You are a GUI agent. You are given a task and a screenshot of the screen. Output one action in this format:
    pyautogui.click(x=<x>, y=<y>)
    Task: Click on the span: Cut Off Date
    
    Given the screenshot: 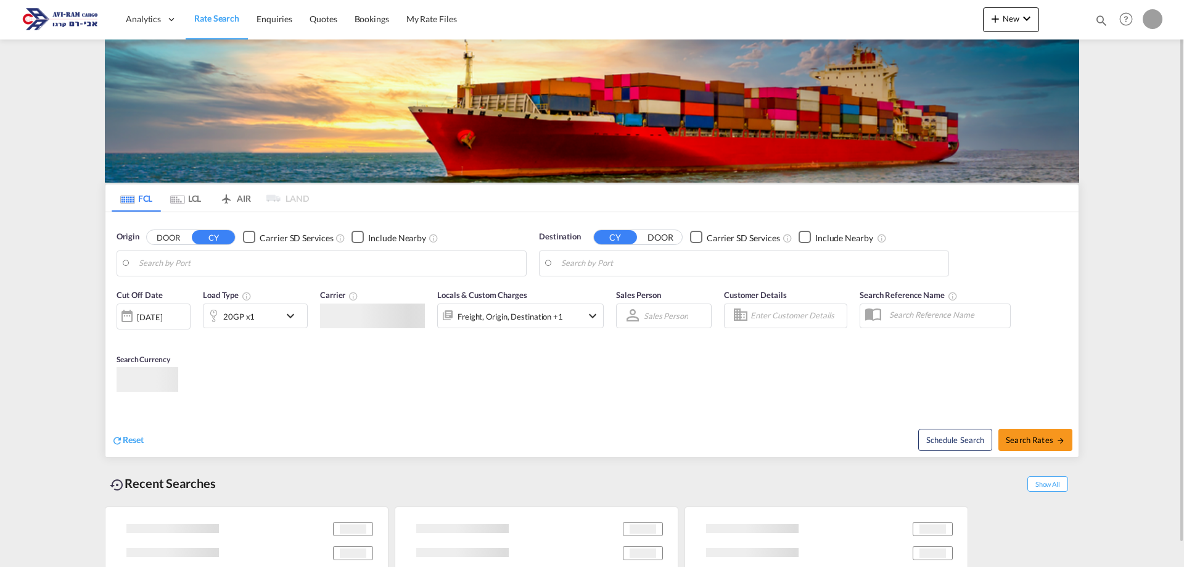 What is the action you would take?
    pyautogui.click(x=139, y=295)
    